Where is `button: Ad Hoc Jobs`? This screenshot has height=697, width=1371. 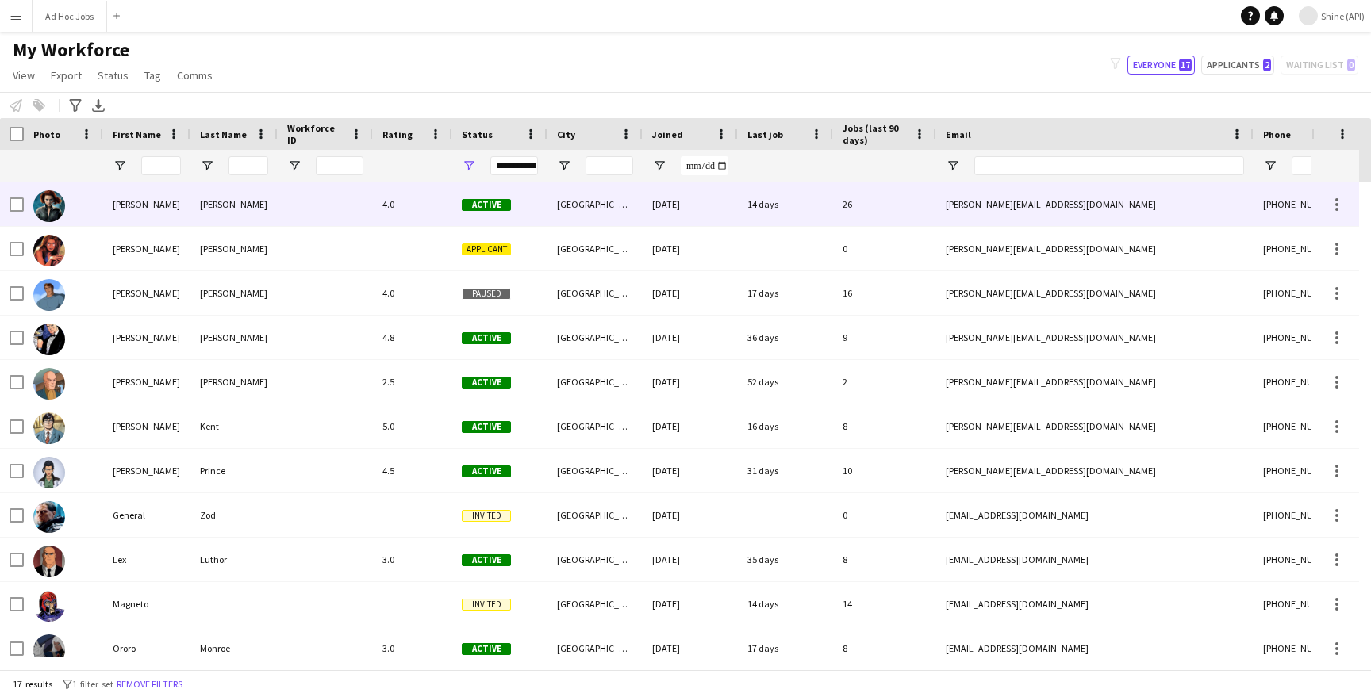
button: Ad Hoc Jobs is located at coordinates (70, 16).